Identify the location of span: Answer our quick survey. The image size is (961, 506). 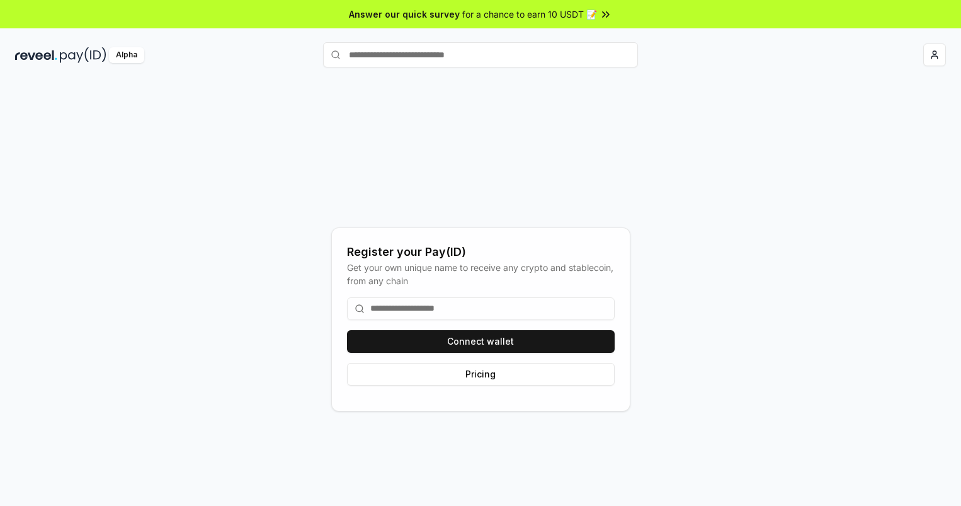
(404, 14).